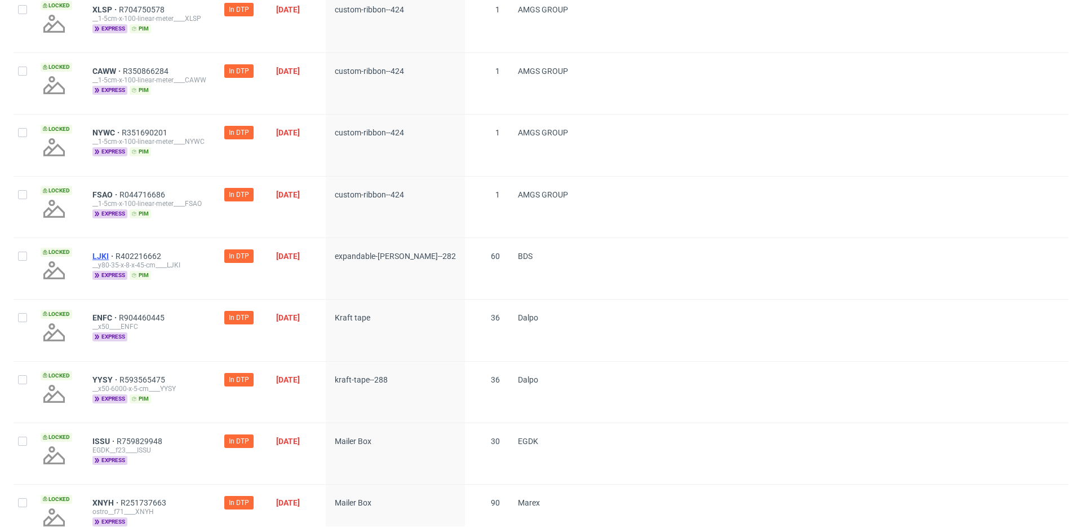  What do you see at coordinates (143, 317) in the screenshot?
I see `a: R904460445` at bounding box center [143, 317].